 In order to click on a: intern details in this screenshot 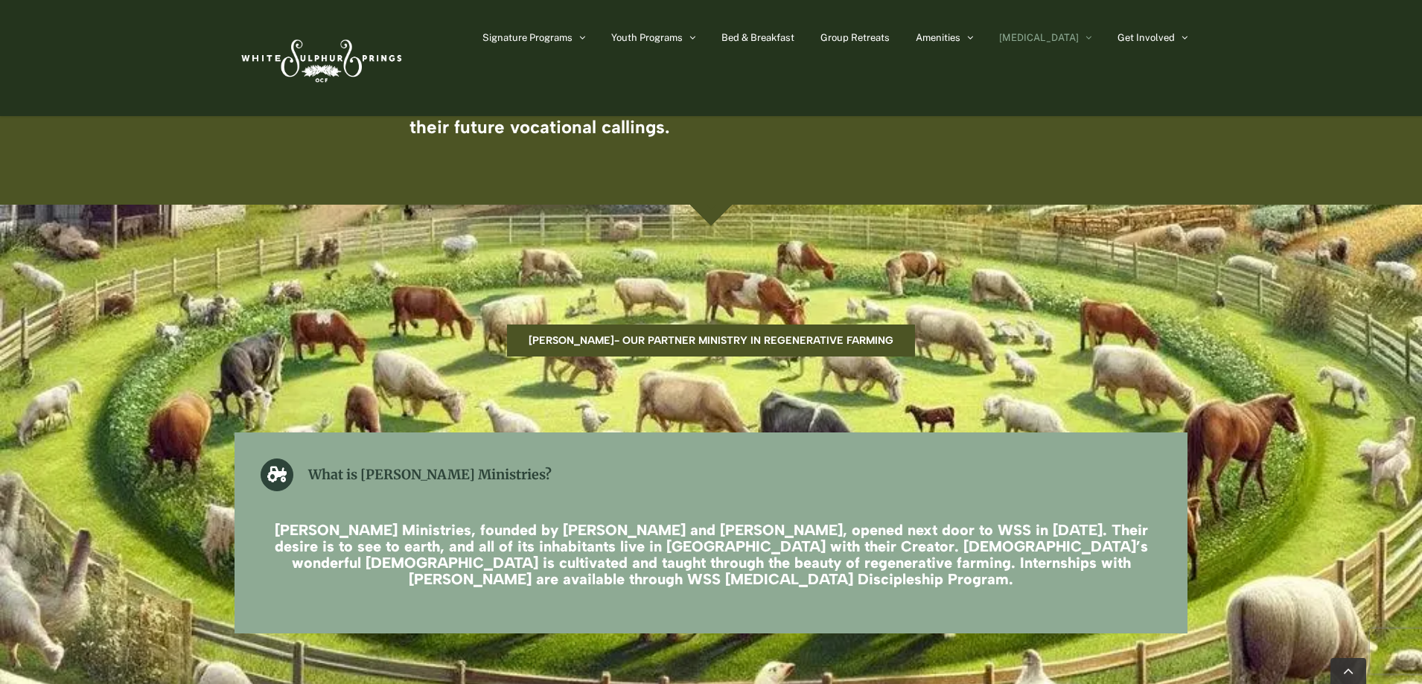, I will do `click(711, 340)`.